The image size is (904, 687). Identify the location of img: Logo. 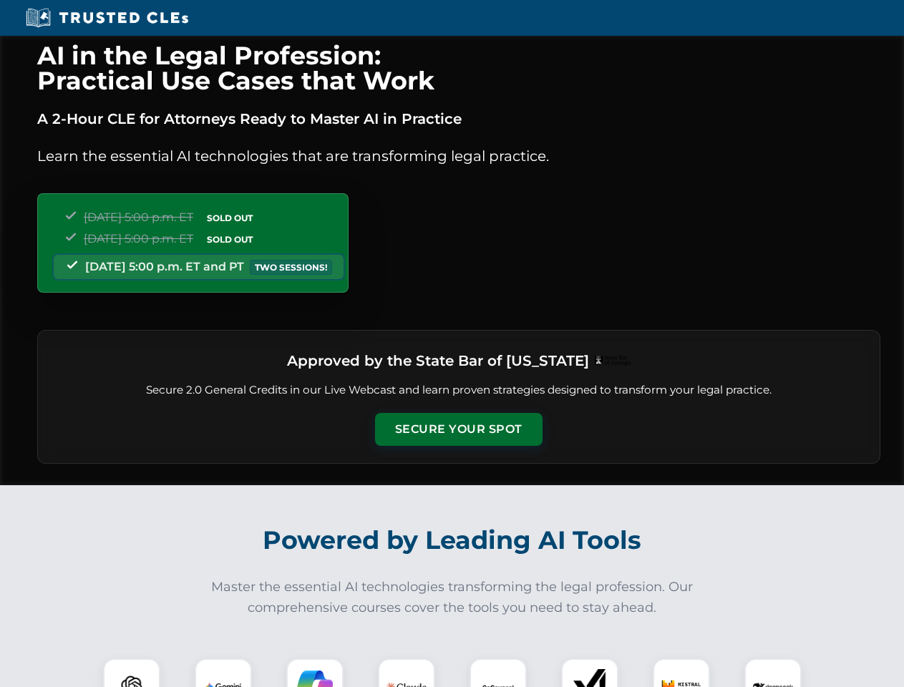
(613, 361).